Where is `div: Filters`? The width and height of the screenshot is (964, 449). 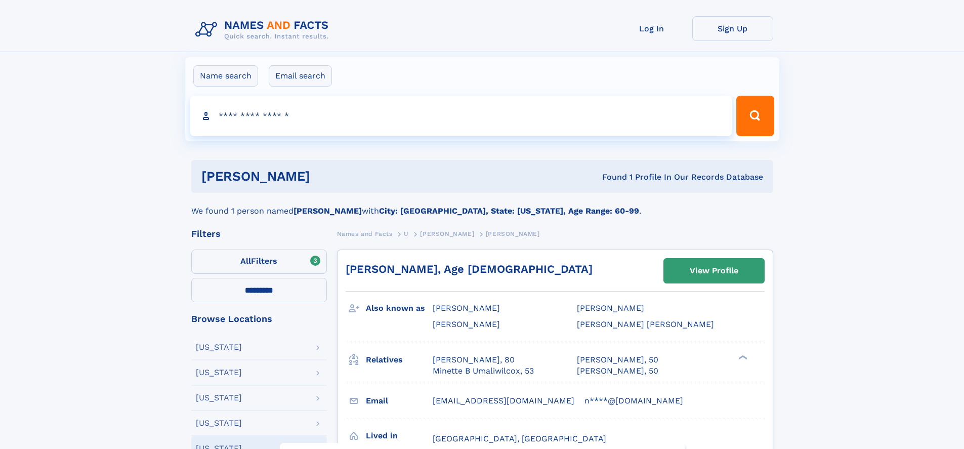 div: Filters is located at coordinates (259, 234).